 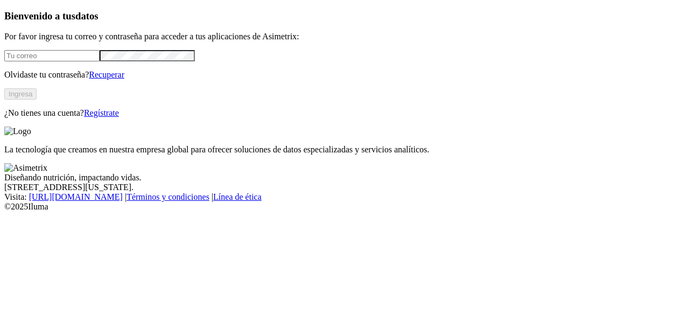 I want to click on h3: Bienvenido a tus, so click(x=345, y=16).